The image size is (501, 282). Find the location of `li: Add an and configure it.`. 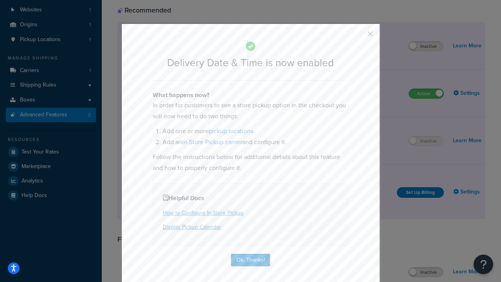

li: Add an and configure it. is located at coordinates (255, 142).